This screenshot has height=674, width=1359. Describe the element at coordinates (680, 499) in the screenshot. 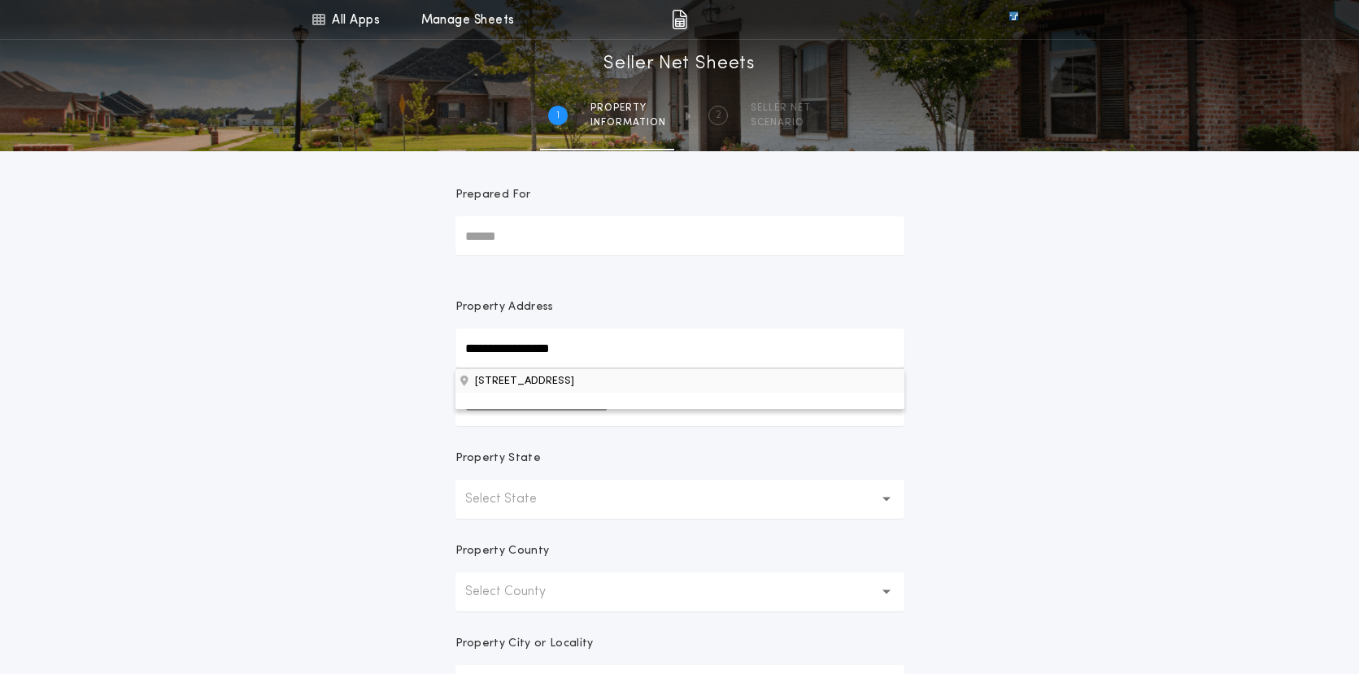

I see `button: Select State` at that location.